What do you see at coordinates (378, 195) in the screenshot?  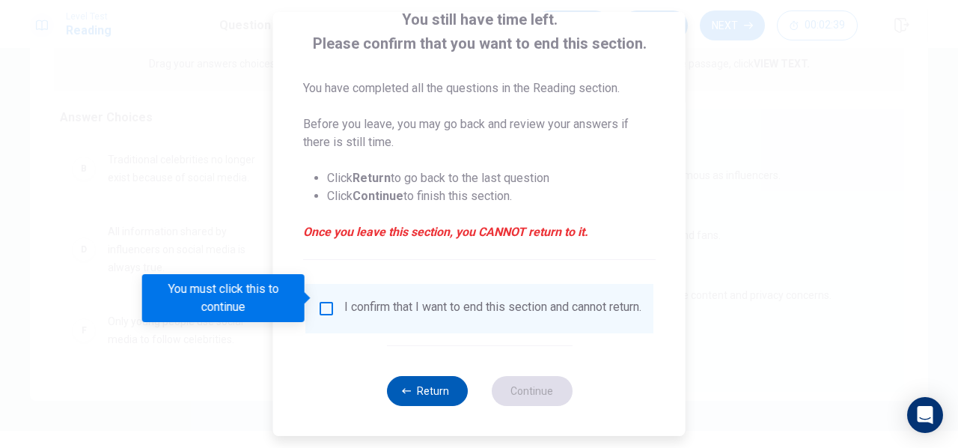 I see `strong: Continue` at bounding box center [378, 195].